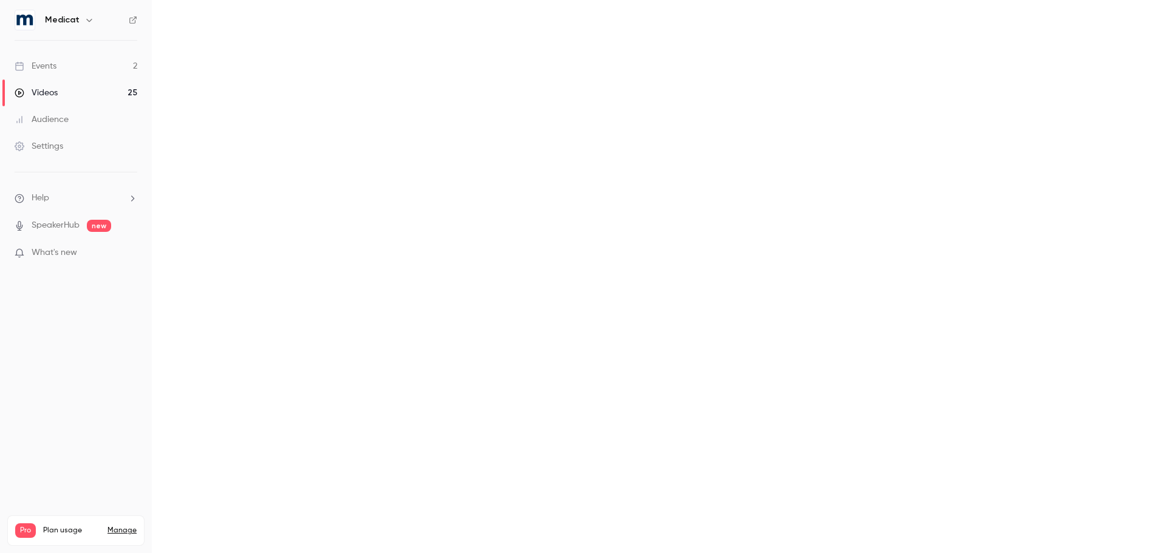 Image resolution: width=1166 pixels, height=553 pixels. Describe the element at coordinates (35, 66) in the screenshot. I see `div: Events` at that location.